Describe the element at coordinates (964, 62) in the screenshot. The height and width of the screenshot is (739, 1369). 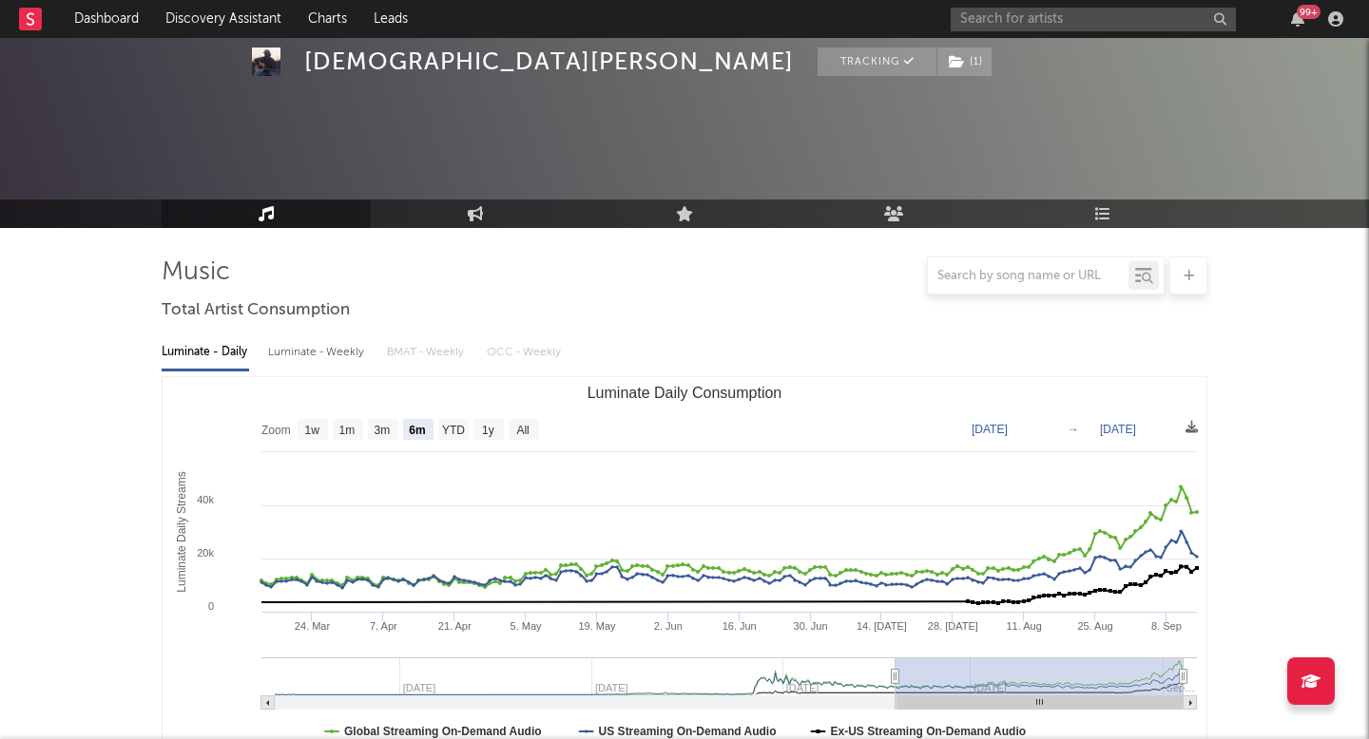
I see `button: (1)` at that location.